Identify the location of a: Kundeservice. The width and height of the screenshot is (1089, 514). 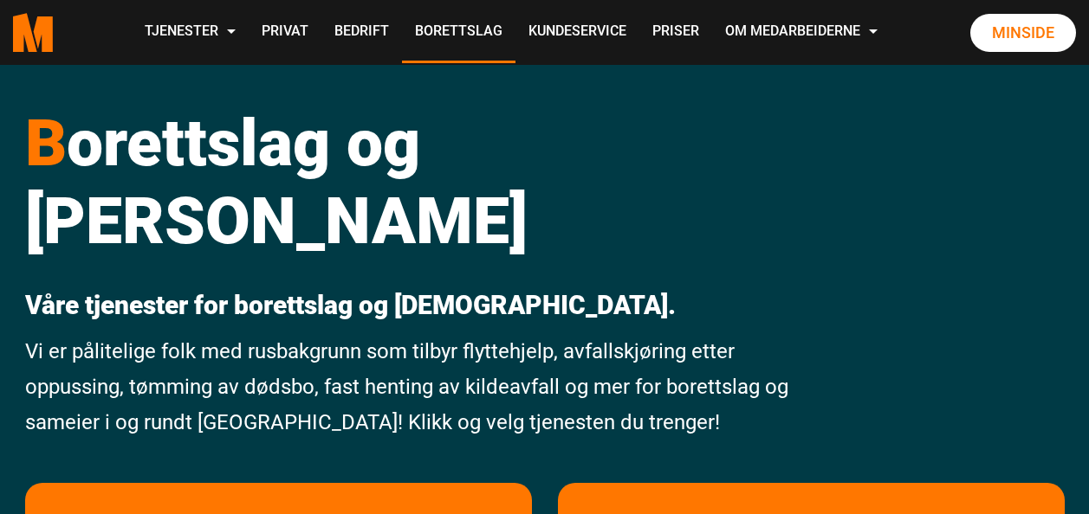
(577, 32).